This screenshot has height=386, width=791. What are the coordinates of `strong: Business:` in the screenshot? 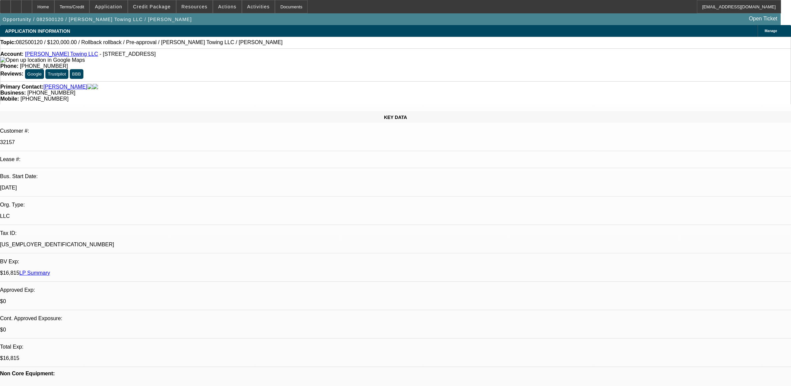 It's located at (13, 92).